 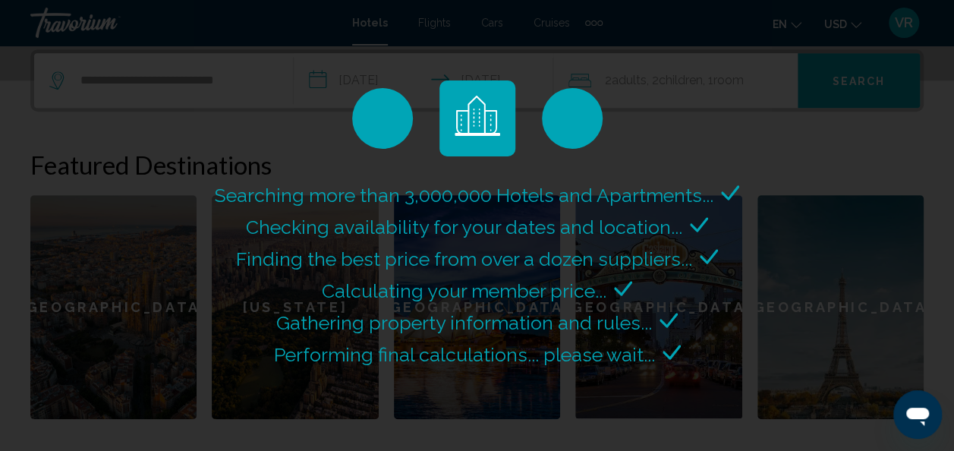 What do you see at coordinates (464, 322) in the screenshot?
I see `span: Gathering property information and rules...` at bounding box center [464, 322].